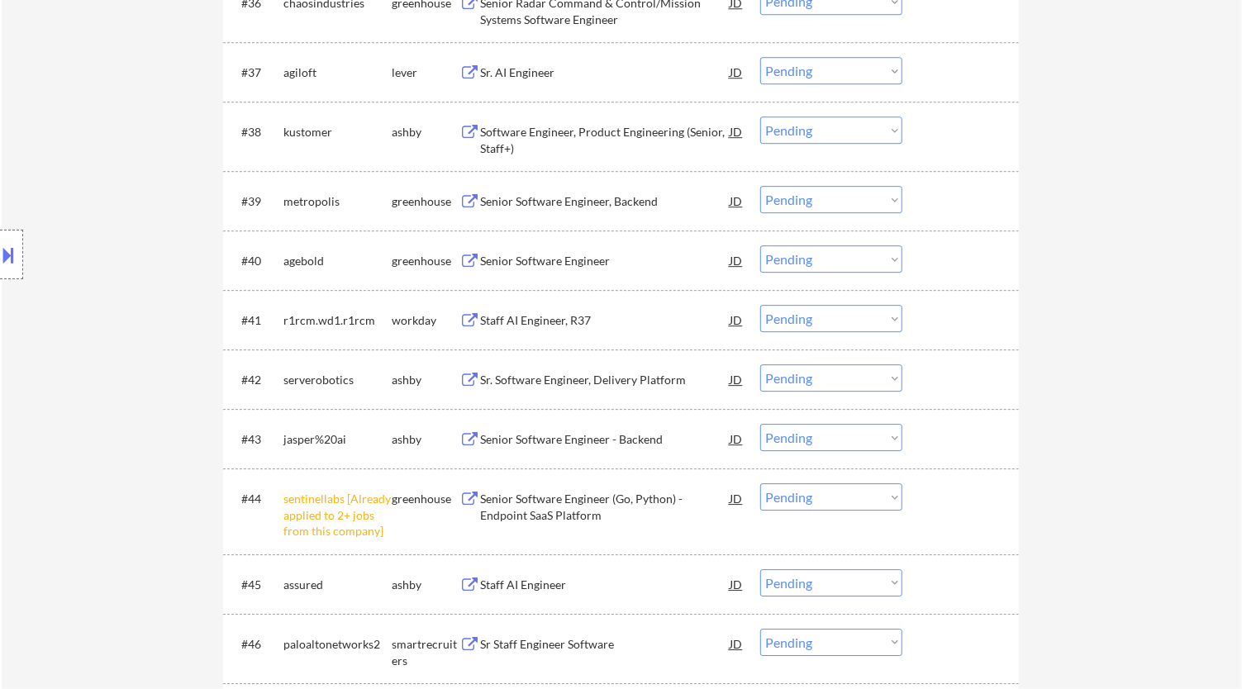  What do you see at coordinates (255, 644) in the screenshot?
I see `div: #46` at bounding box center [255, 644].